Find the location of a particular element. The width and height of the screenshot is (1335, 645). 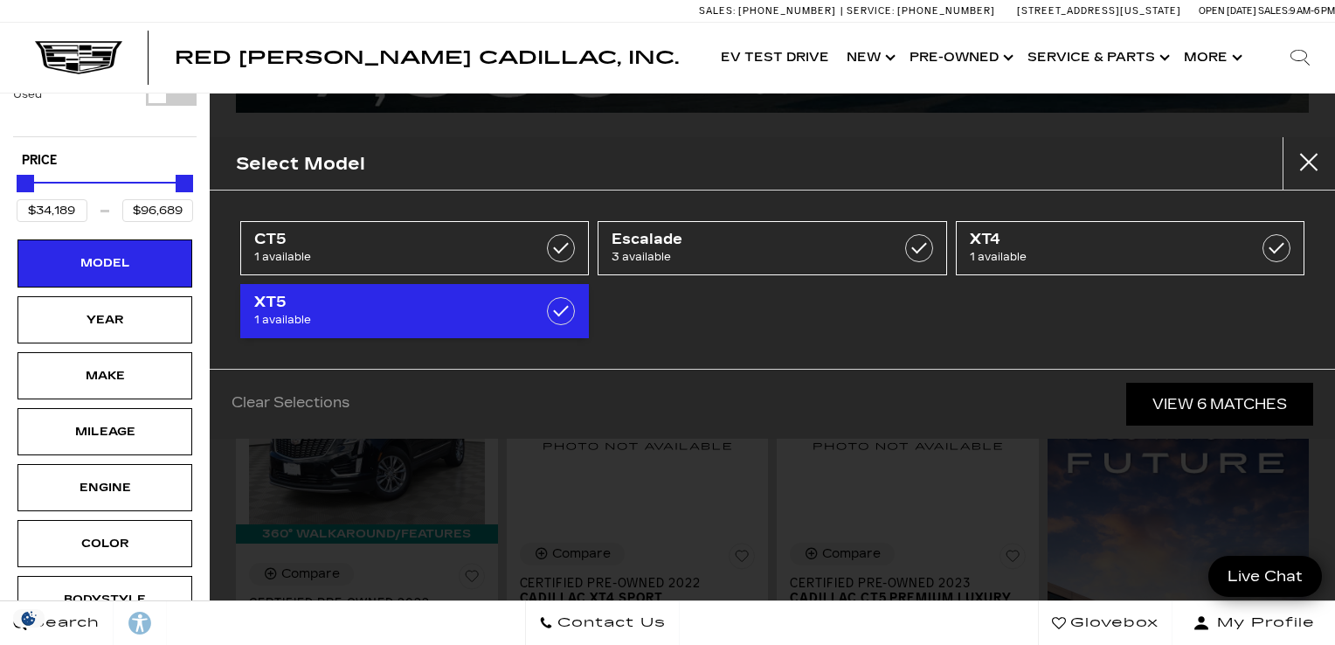

a: Escalade3 available is located at coordinates (771, 248).